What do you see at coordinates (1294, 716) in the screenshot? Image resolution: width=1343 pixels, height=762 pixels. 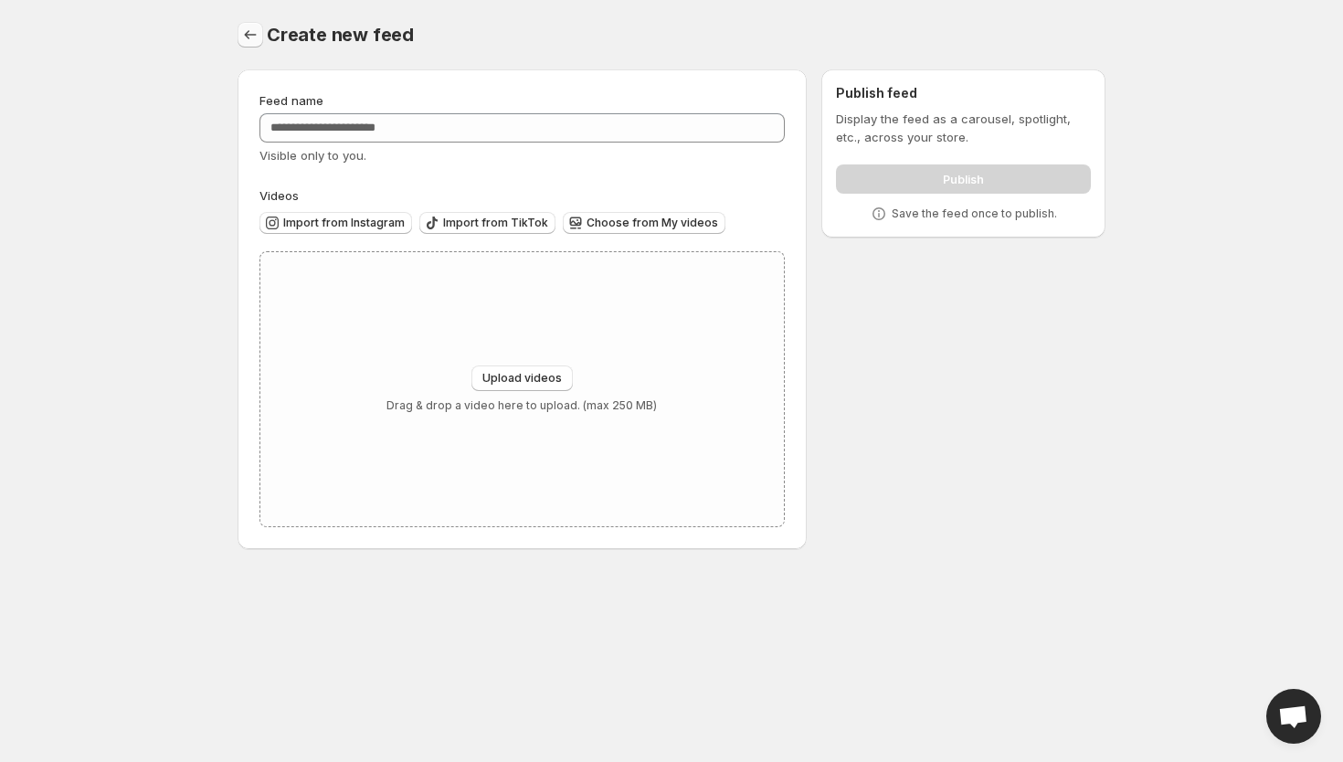 I see `div: Open chat` at bounding box center [1294, 716].